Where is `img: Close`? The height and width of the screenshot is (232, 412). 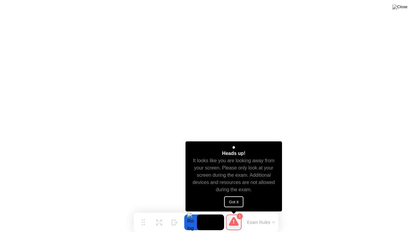 img: Close is located at coordinates (400, 7).